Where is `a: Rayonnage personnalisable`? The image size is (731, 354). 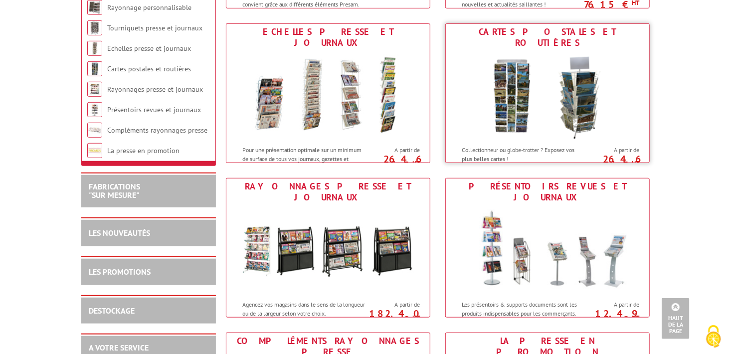 a: Rayonnage personnalisable is located at coordinates (149, 7).